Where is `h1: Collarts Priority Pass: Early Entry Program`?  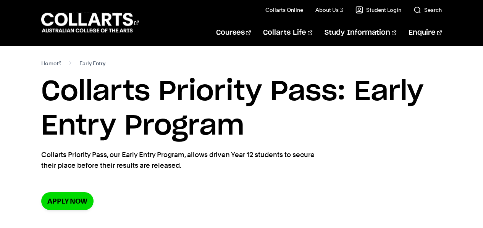
h1: Collarts Priority Pass: Early Entry Program is located at coordinates (242, 109).